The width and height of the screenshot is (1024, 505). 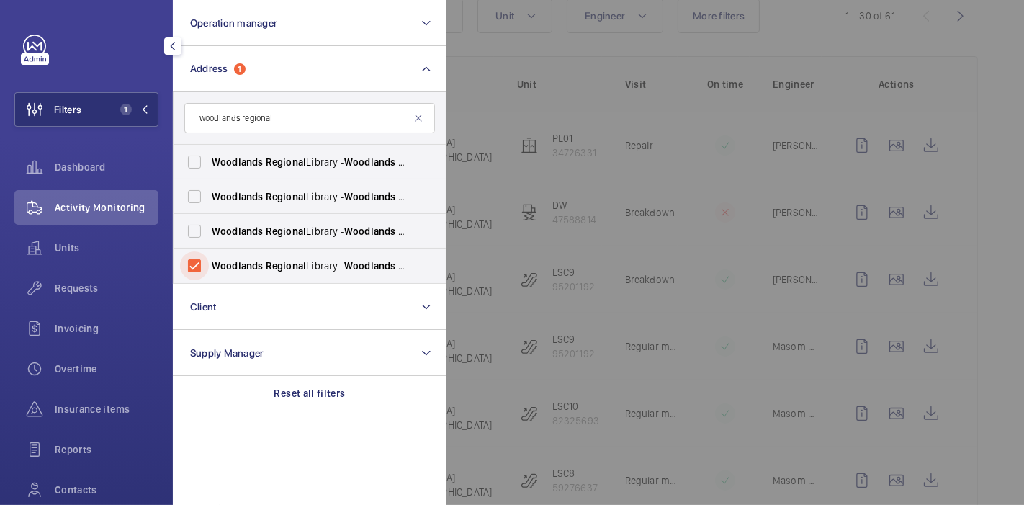 What do you see at coordinates (68, 109) in the screenshot?
I see `span: Filters` at bounding box center [68, 109].